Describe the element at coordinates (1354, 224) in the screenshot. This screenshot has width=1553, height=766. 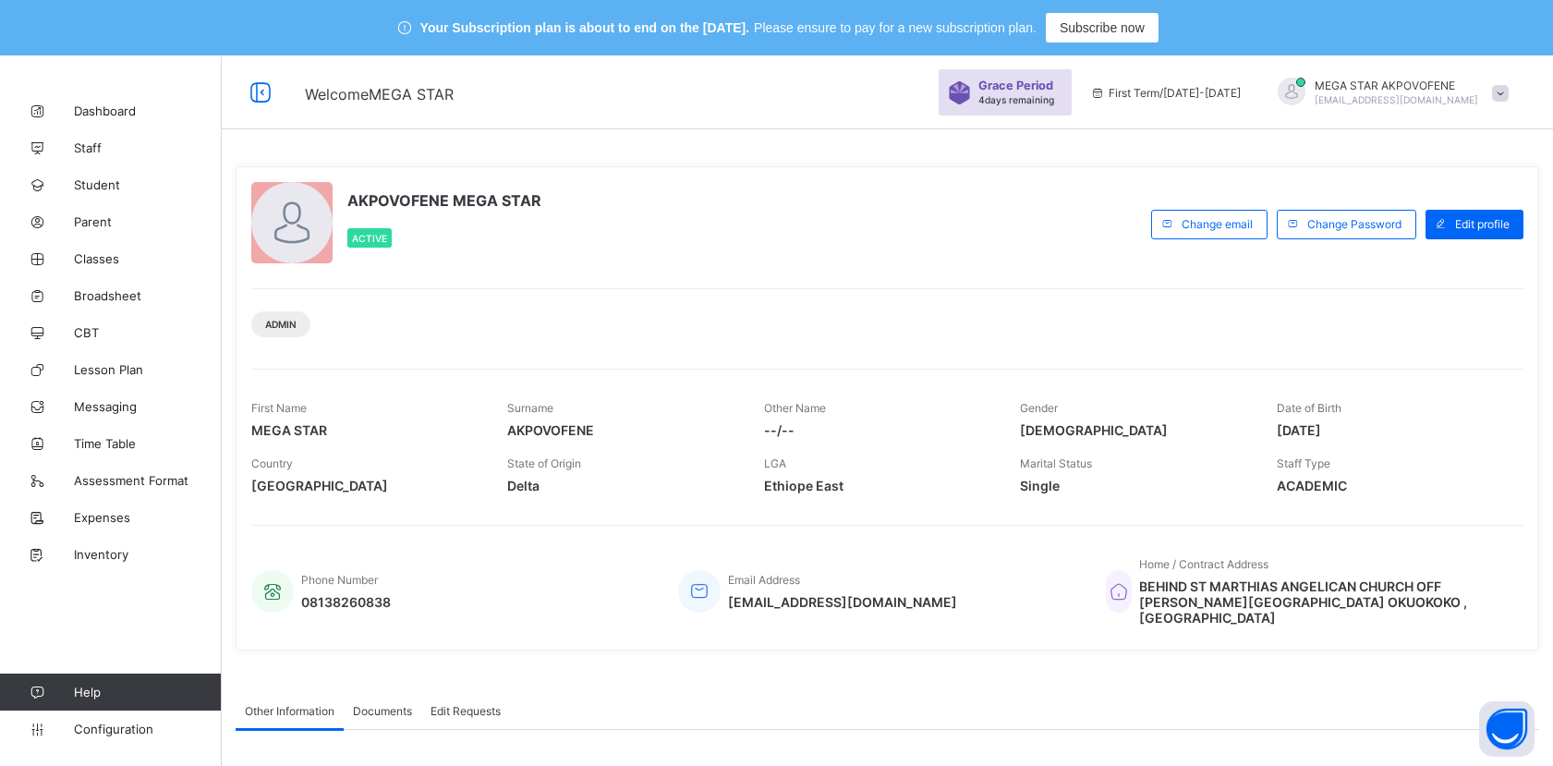
I see `span: Change Password` at that location.